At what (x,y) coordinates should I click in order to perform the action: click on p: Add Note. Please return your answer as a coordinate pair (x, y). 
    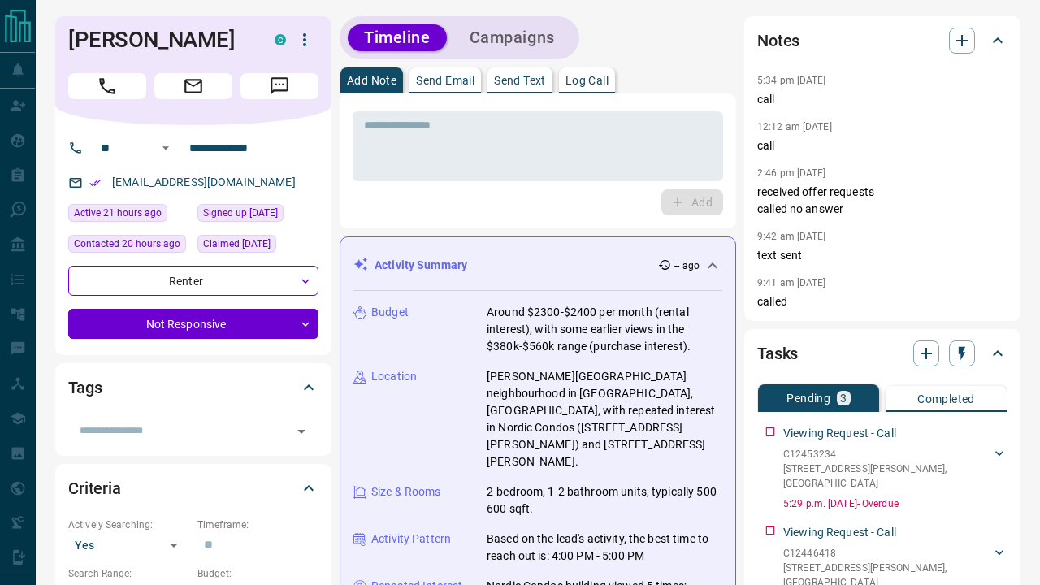
    Looking at the image, I should click on (371, 80).